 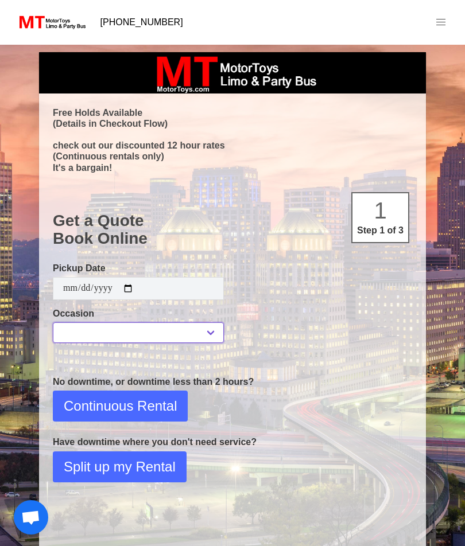 What do you see at coordinates (232, 156) in the screenshot?
I see `p: (Continuous rentals only)` at bounding box center [232, 156].